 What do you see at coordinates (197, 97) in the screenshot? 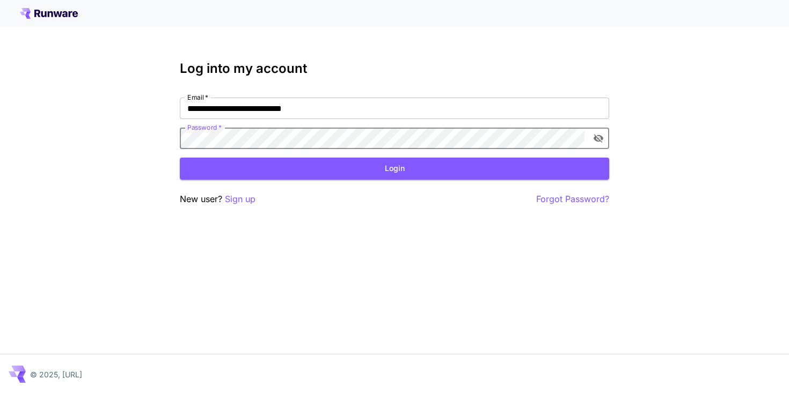
I see `label: Email` at bounding box center [197, 97].